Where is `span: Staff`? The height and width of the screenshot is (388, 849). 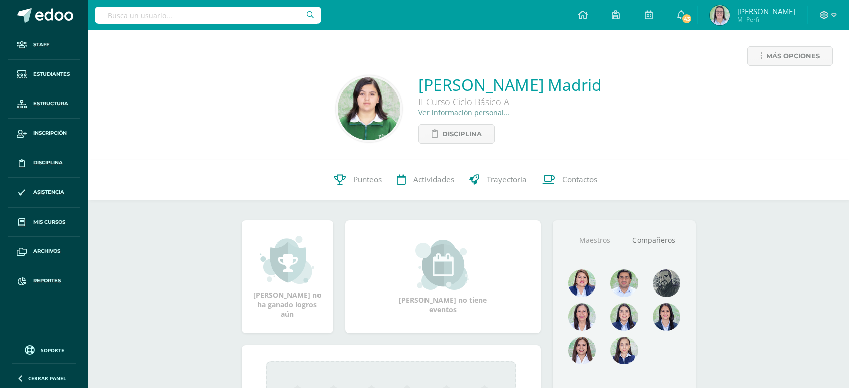
span: Staff is located at coordinates (41, 45).